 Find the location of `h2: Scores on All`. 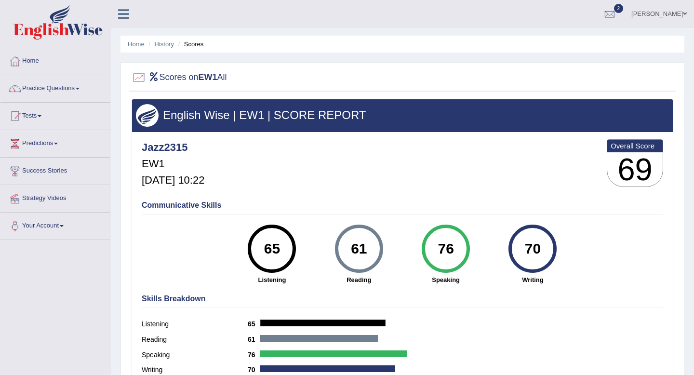

h2: Scores on All is located at coordinates (179, 78).